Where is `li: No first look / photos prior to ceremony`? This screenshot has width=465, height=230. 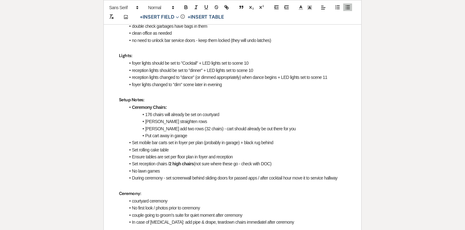
li: No first look / photos prior to ceremony is located at coordinates (235, 208).